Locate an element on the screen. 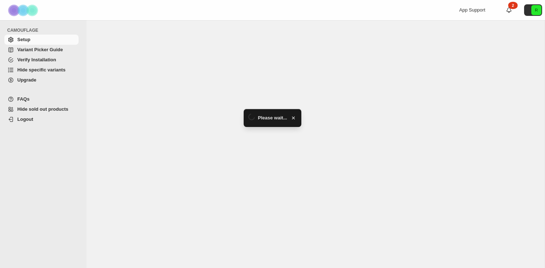  span: Variant Picker Guide is located at coordinates (40, 49).